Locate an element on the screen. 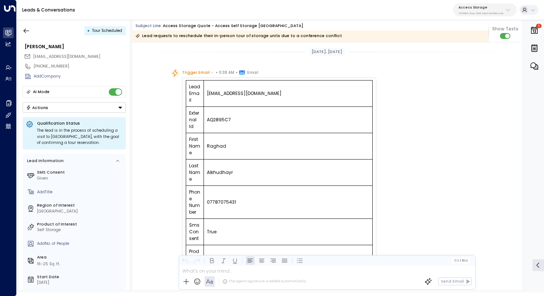 This screenshot has width=544, height=296. td: Sms Consent is located at coordinates (195, 231).